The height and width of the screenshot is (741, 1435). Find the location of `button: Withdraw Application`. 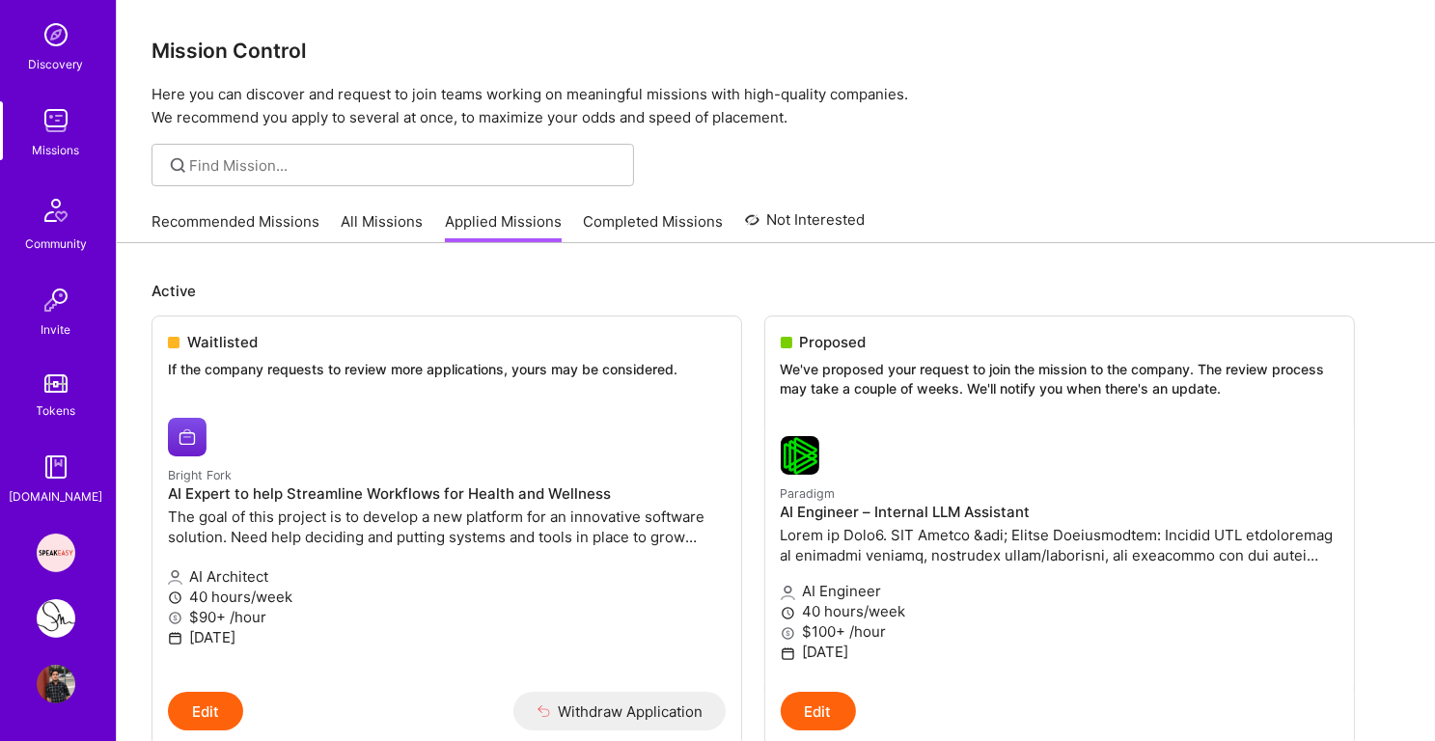

button: Withdraw Application is located at coordinates (620, 711).